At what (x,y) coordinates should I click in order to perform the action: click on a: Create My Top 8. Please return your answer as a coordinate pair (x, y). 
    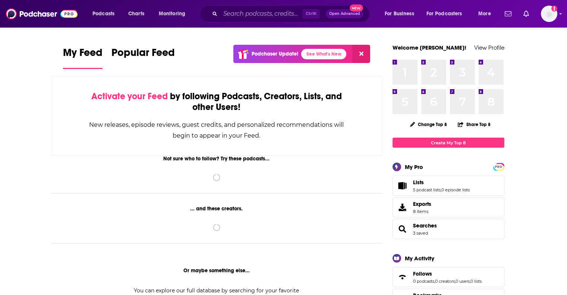
    Looking at the image, I should click on (448, 142).